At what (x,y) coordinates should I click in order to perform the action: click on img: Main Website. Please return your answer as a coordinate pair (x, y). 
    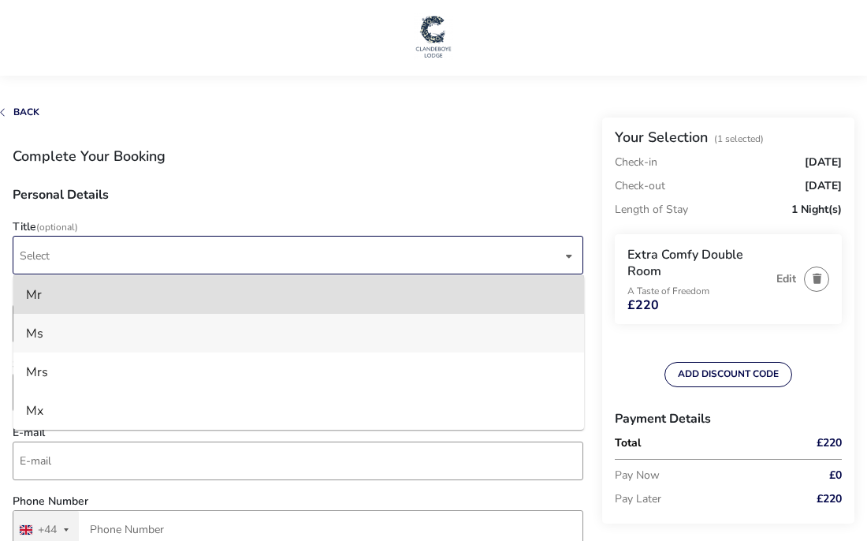
    Looking at the image, I should click on (433, 36).